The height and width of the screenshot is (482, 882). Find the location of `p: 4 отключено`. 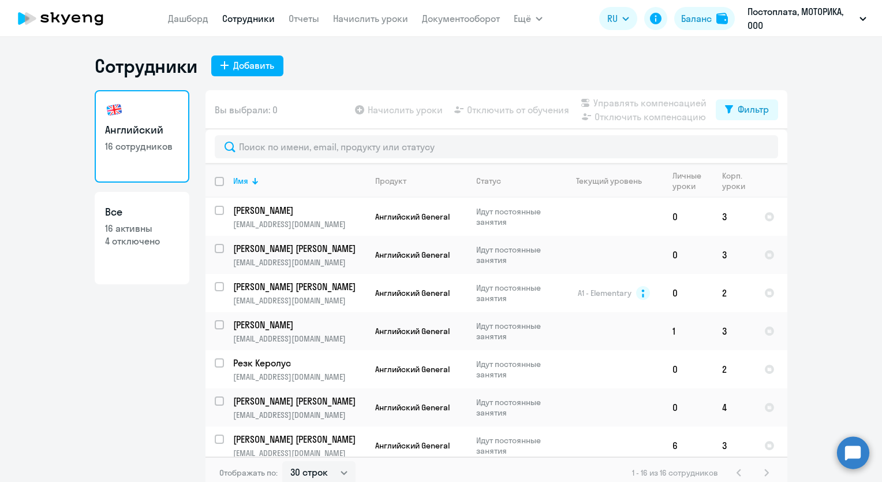

p: 4 отключено is located at coordinates (142, 241).